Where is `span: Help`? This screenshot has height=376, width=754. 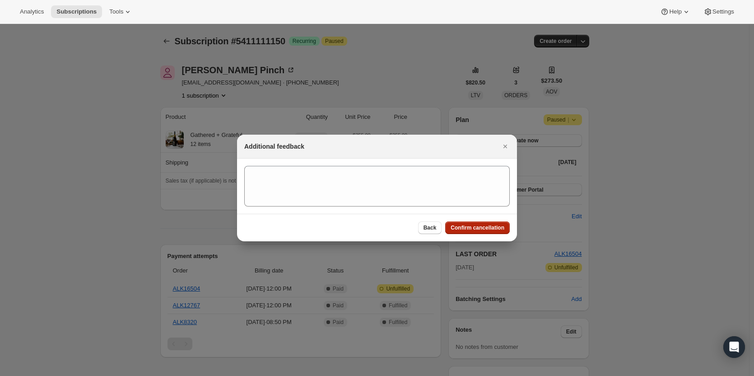
span: Help is located at coordinates (675, 12).